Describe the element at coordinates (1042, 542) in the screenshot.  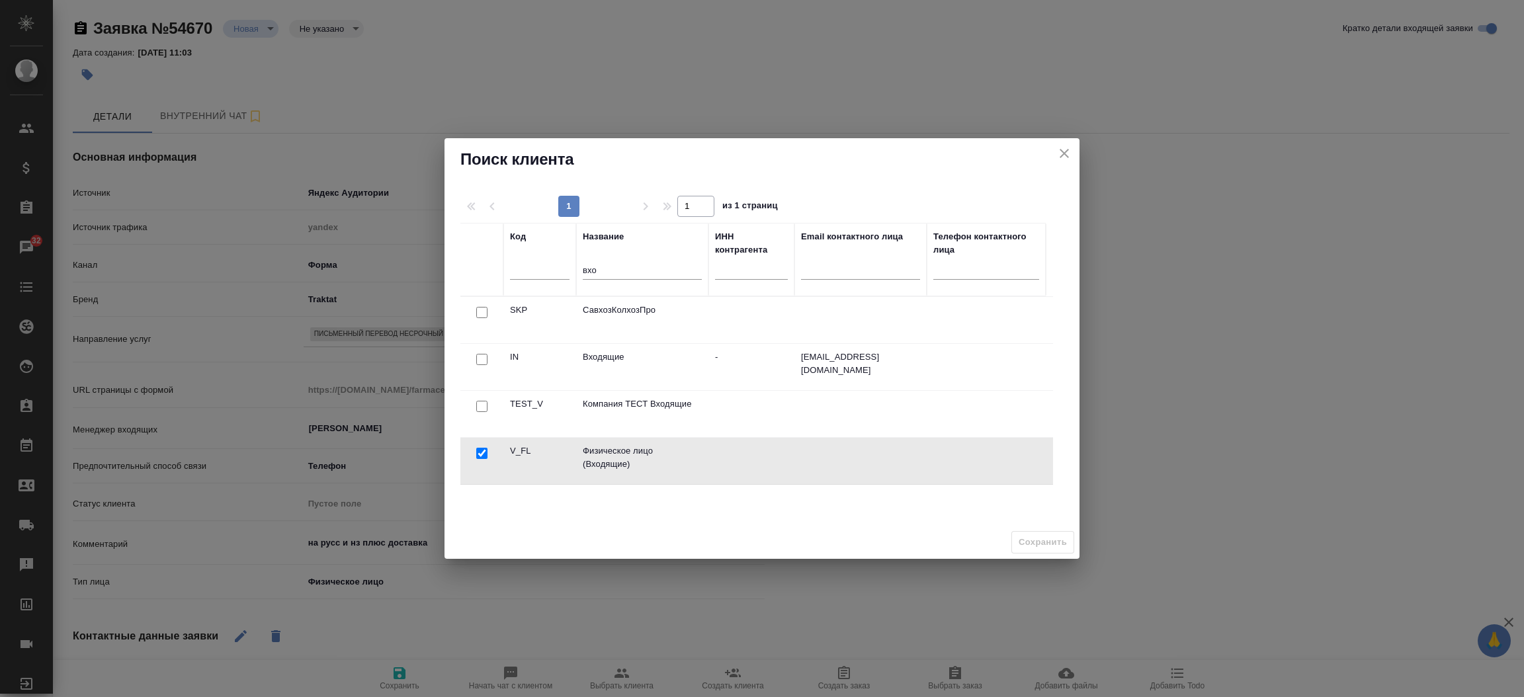
I see `span: Выберите клиента` at that location.